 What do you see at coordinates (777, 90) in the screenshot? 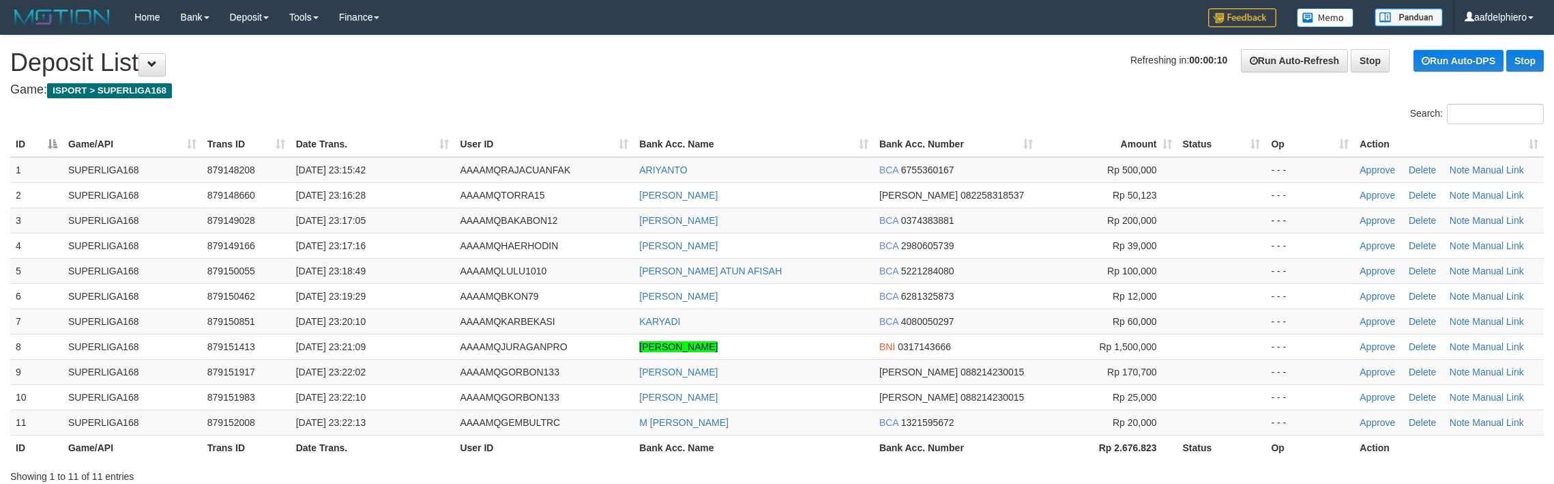
I see `h4: Game:` at bounding box center [777, 90].